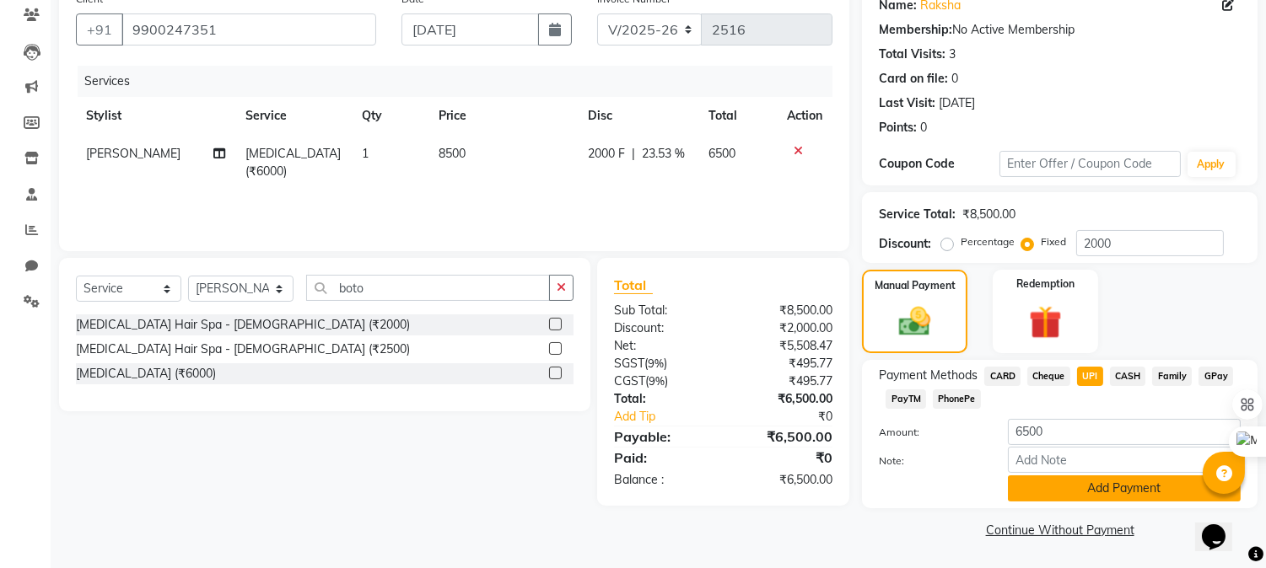  I want to click on input: Search or Scan, so click(428, 288).